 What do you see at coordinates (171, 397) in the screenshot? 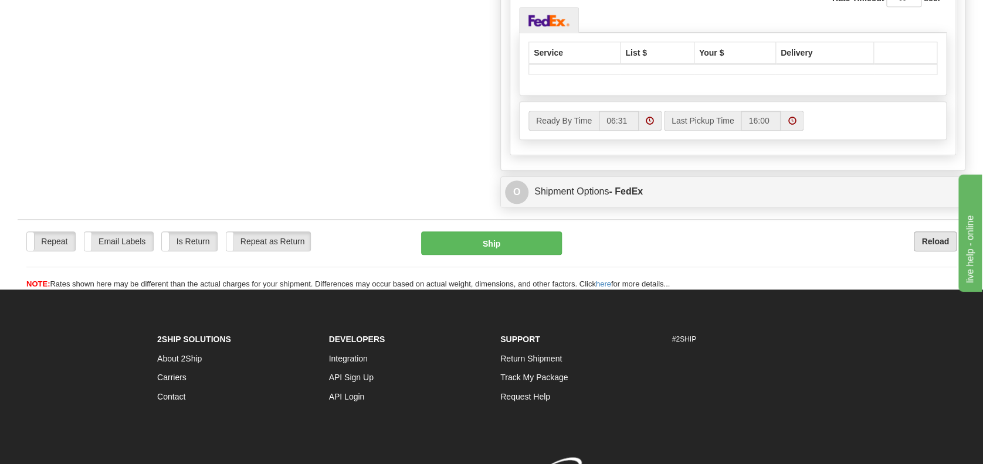
I see `a: Contact` at bounding box center [171, 397].